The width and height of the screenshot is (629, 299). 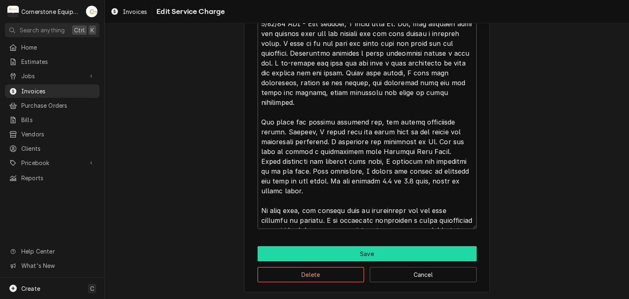 What do you see at coordinates (52, 134) in the screenshot?
I see `a: Vendors` at bounding box center [52, 134].